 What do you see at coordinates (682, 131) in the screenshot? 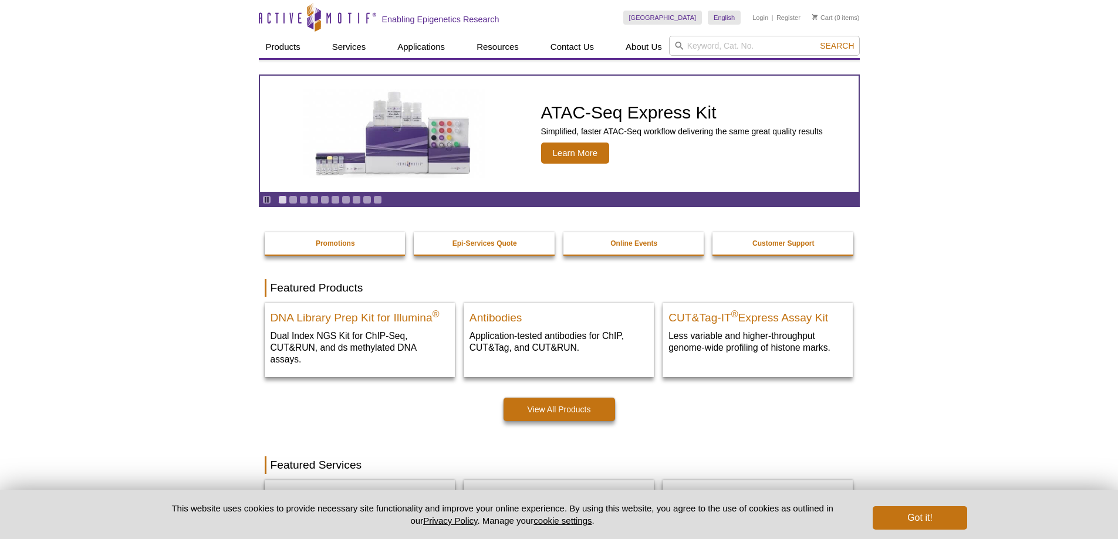
I see `p: Simplified, faster ATAC-Seq workflow delivering the same great quality results` at bounding box center [682, 131].